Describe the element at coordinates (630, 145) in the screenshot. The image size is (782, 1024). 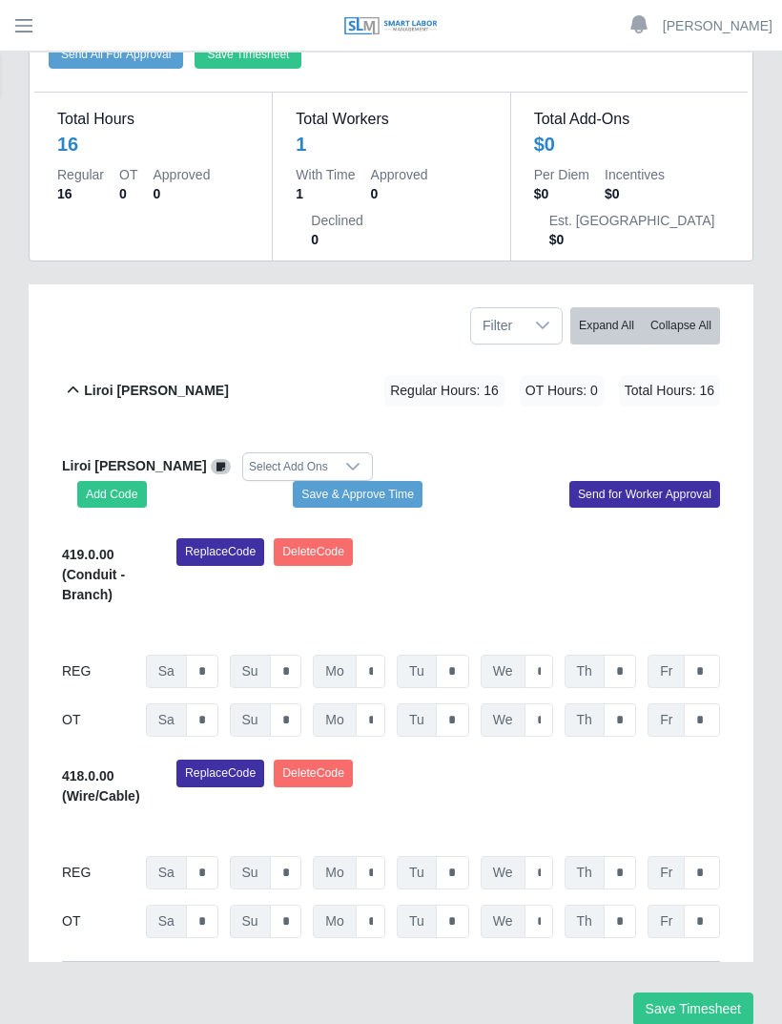
I see `div: $0` at that location.